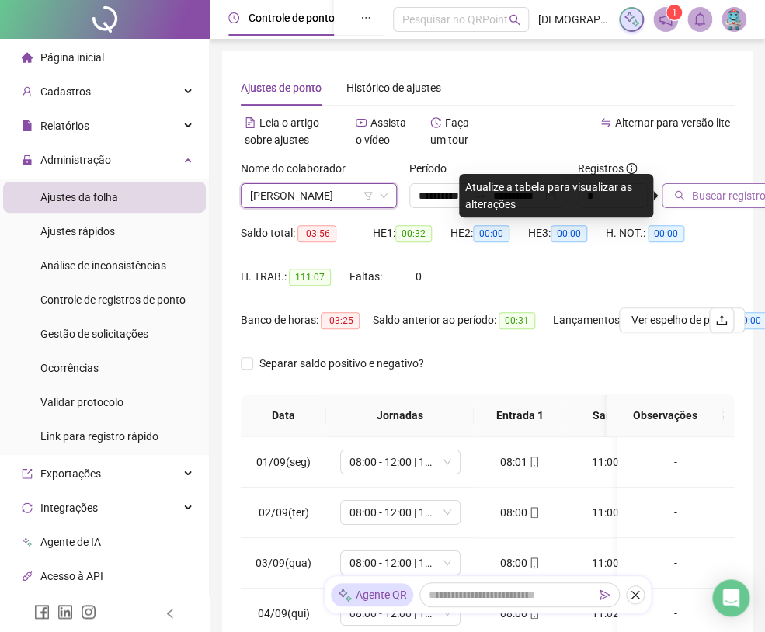 This screenshot has width=765, height=632. What do you see at coordinates (384, 196) in the screenshot?
I see `span: down` at bounding box center [384, 196].